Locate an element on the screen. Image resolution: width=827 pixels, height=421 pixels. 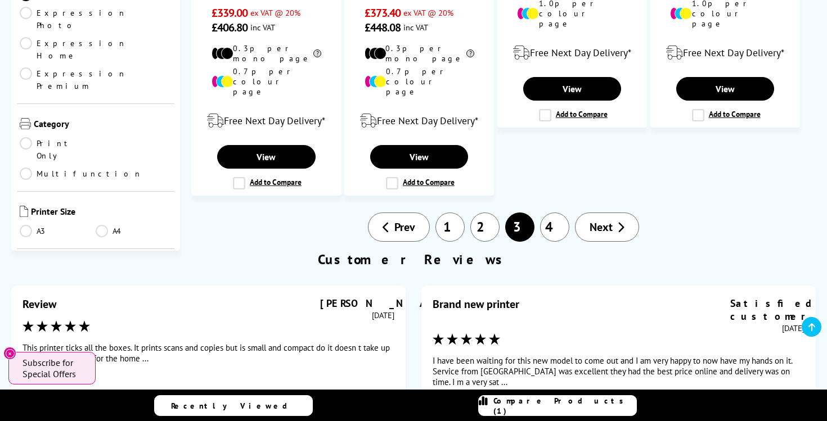
a: 4 is located at coordinates (555, 227).